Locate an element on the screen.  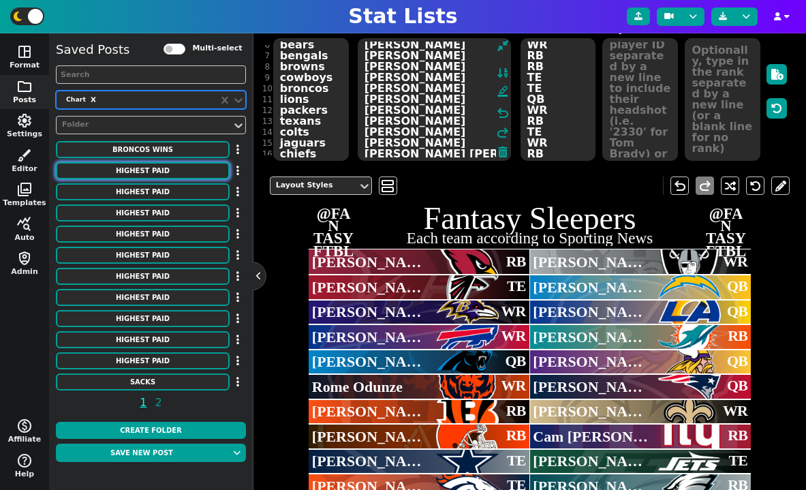
div: Remove Chart is located at coordinates (93, 99).